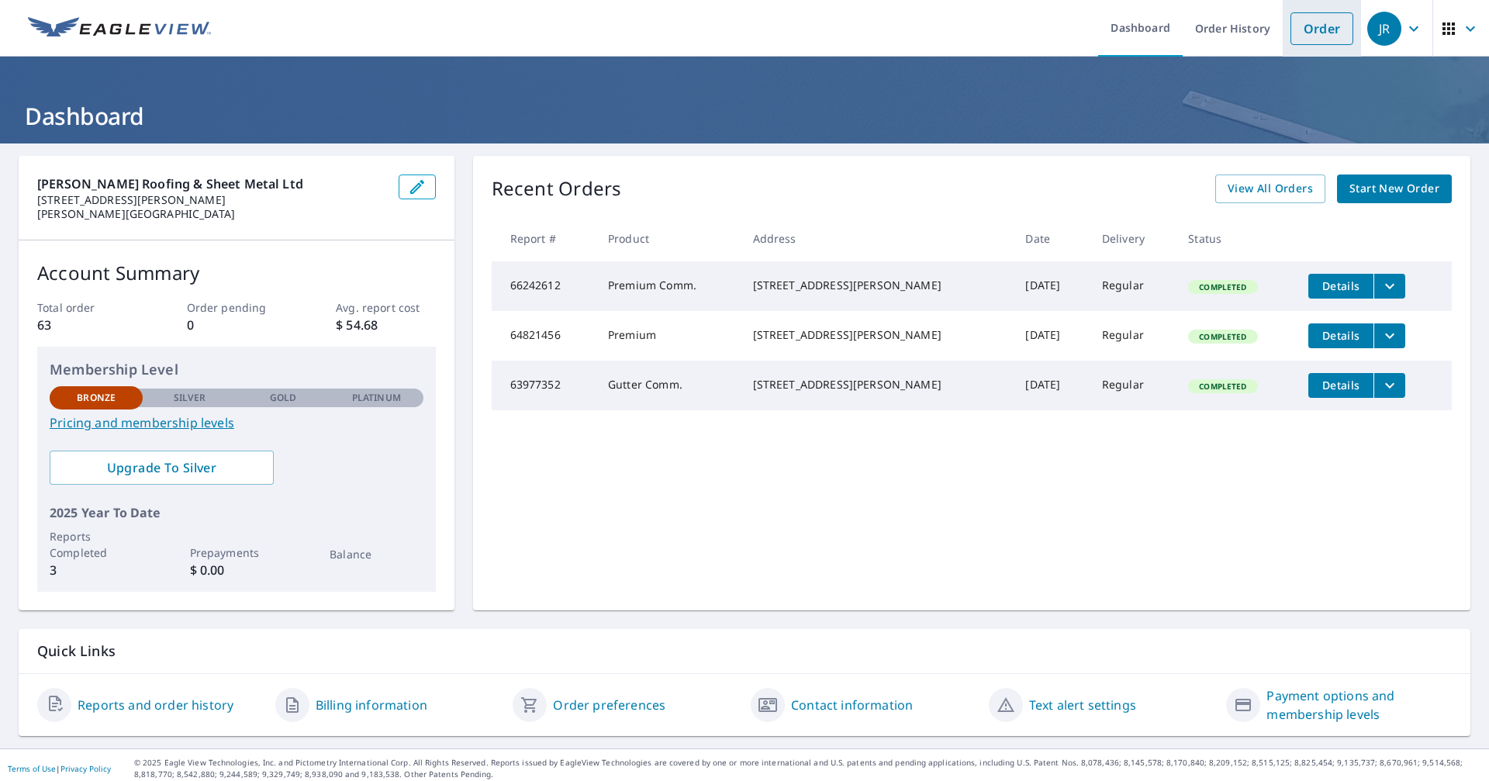 The width and height of the screenshot is (1489, 781). What do you see at coordinates (1394, 188) in the screenshot?
I see `a: Start New Order` at bounding box center [1394, 188].